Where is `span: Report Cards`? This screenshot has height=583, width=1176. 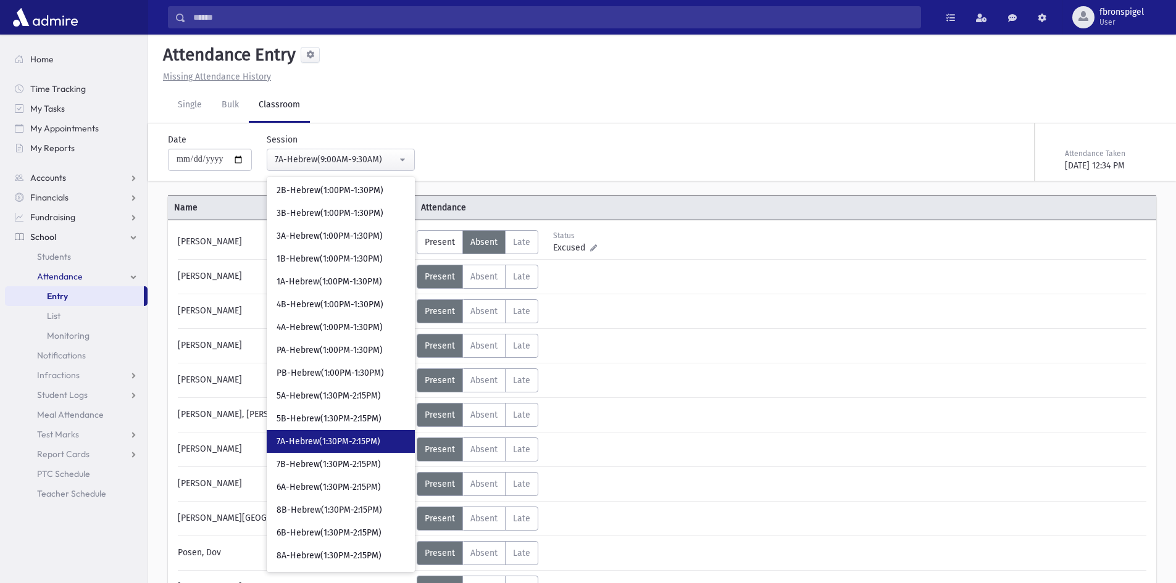 span: Report Cards is located at coordinates (63, 454).